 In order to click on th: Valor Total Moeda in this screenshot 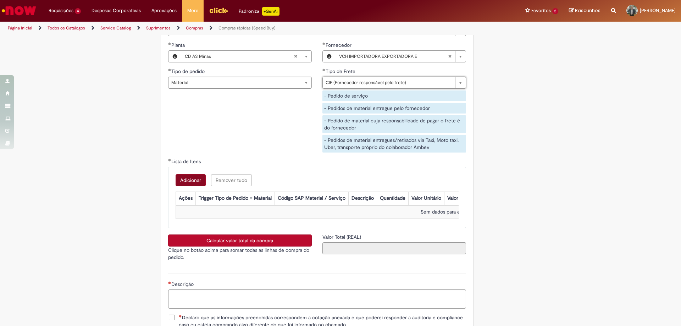, I will do `click(467, 198)`.